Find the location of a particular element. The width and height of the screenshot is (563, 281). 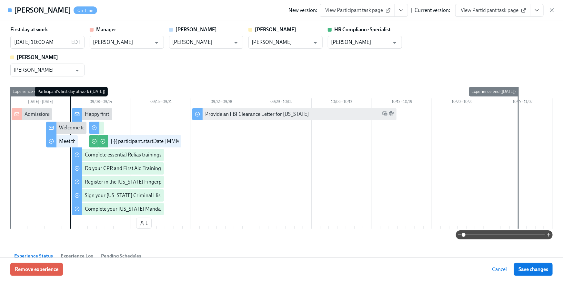

div: Do your CPR and First Aid Training is located at coordinates (123, 168).